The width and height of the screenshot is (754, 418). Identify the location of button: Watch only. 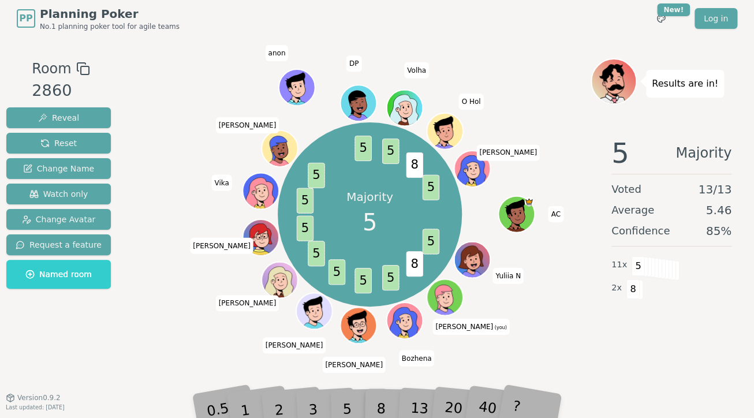
(58, 194).